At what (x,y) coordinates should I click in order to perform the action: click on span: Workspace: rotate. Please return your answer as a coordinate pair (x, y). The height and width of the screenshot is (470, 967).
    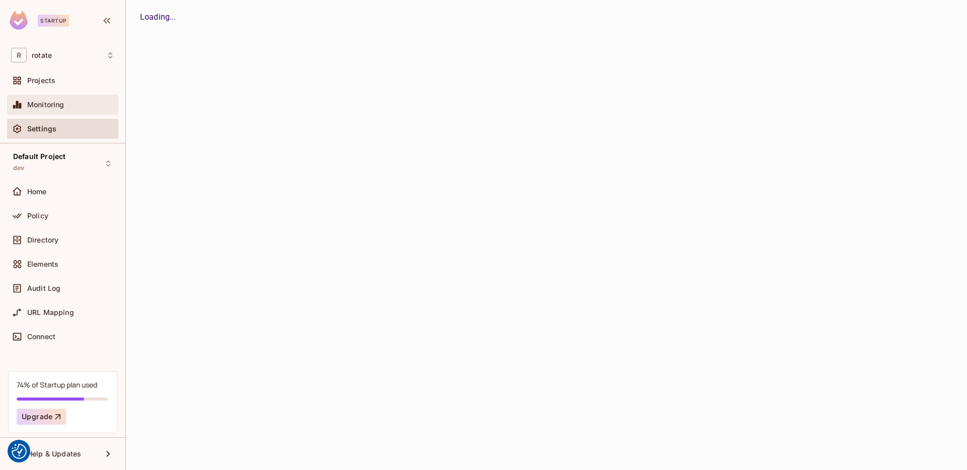
    Looking at the image, I should click on (42, 55).